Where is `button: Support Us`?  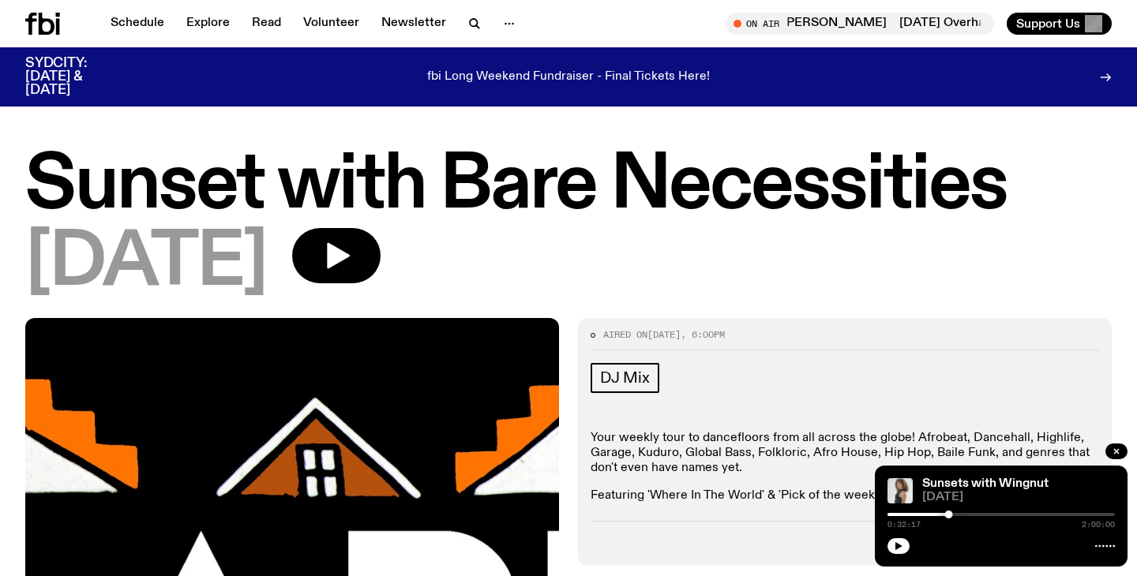
button: Support Us is located at coordinates (1059, 24).